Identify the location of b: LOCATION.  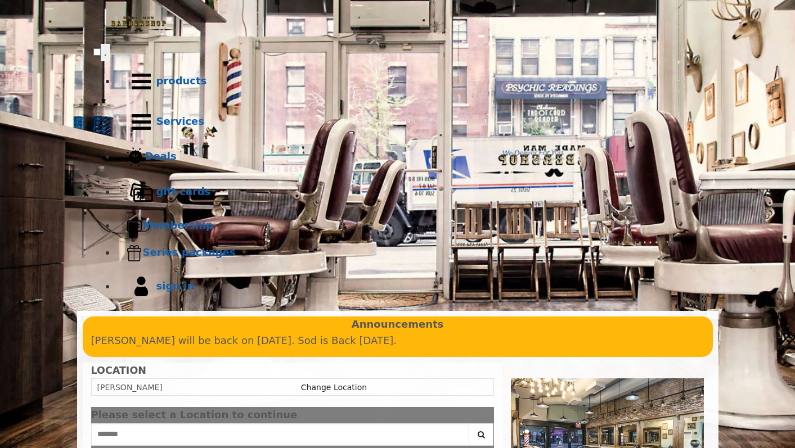
(119, 371).